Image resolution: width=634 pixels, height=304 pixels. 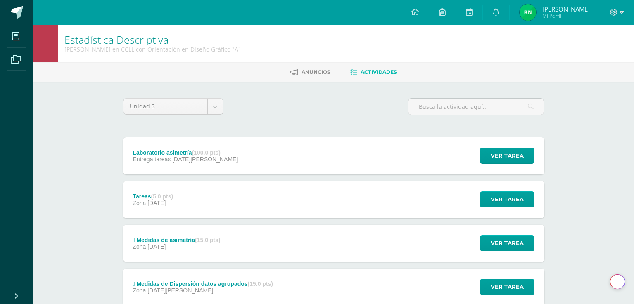 I want to click on strong: (5.0 pts), so click(x=162, y=197).